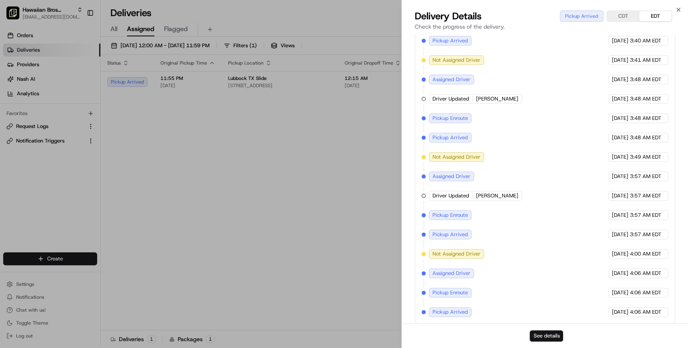  Describe the element at coordinates (35, 184) in the screenshot. I see `a: 📗Knowledge Base` at that location.